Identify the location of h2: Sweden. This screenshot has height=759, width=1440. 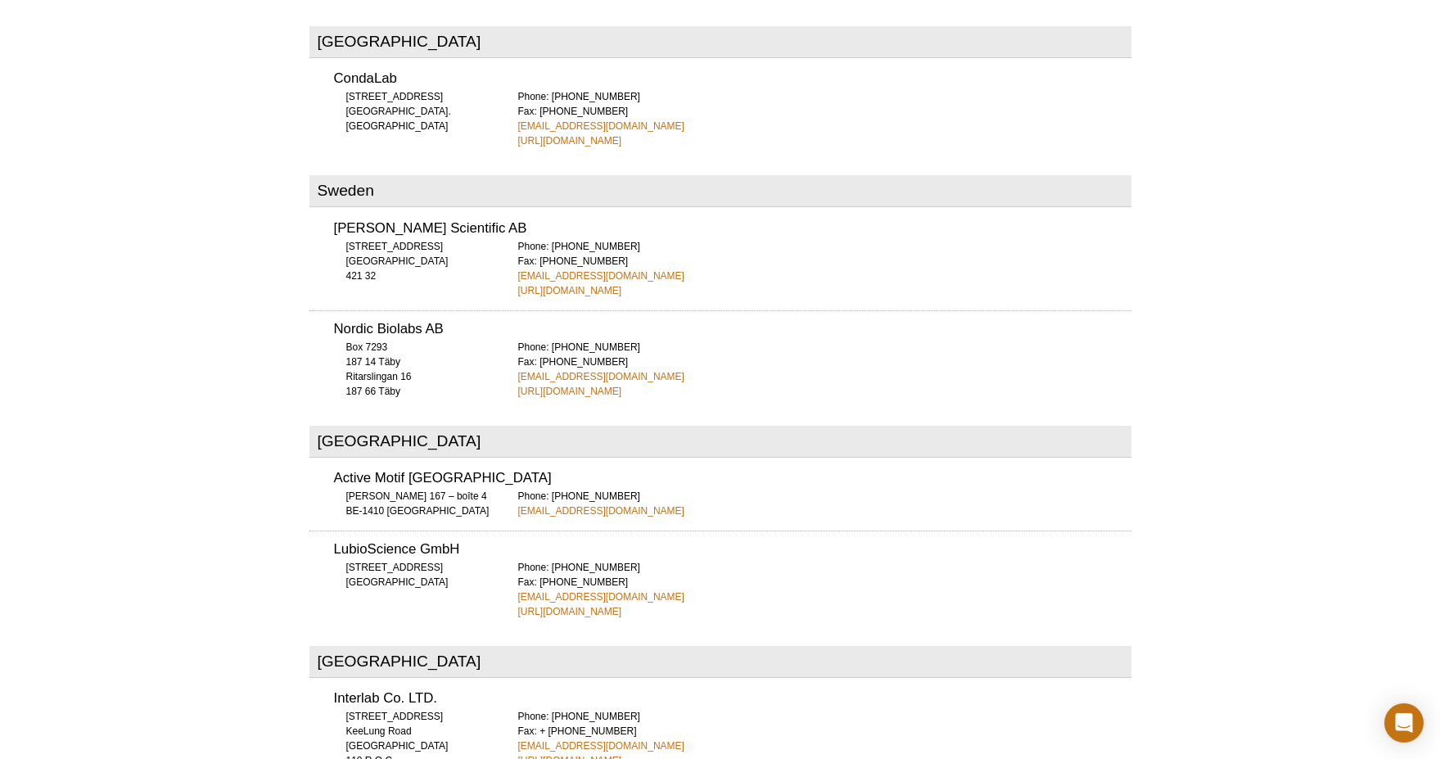
(720, 191).